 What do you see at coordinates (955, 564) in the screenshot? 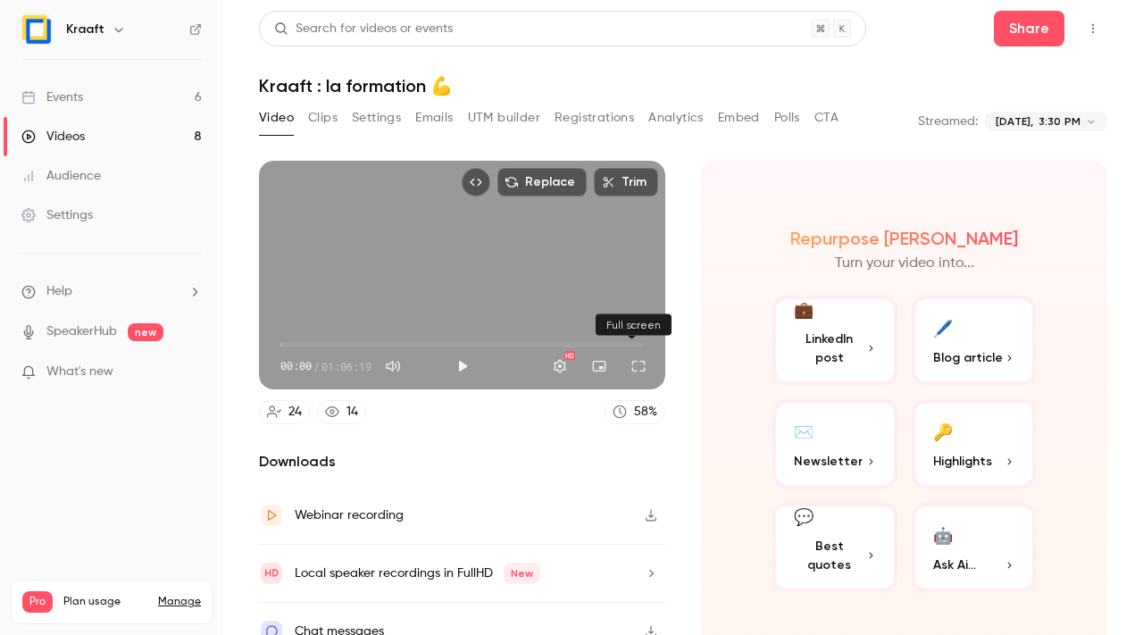
I see `span: Ask Ai...` at bounding box center [955, 564].